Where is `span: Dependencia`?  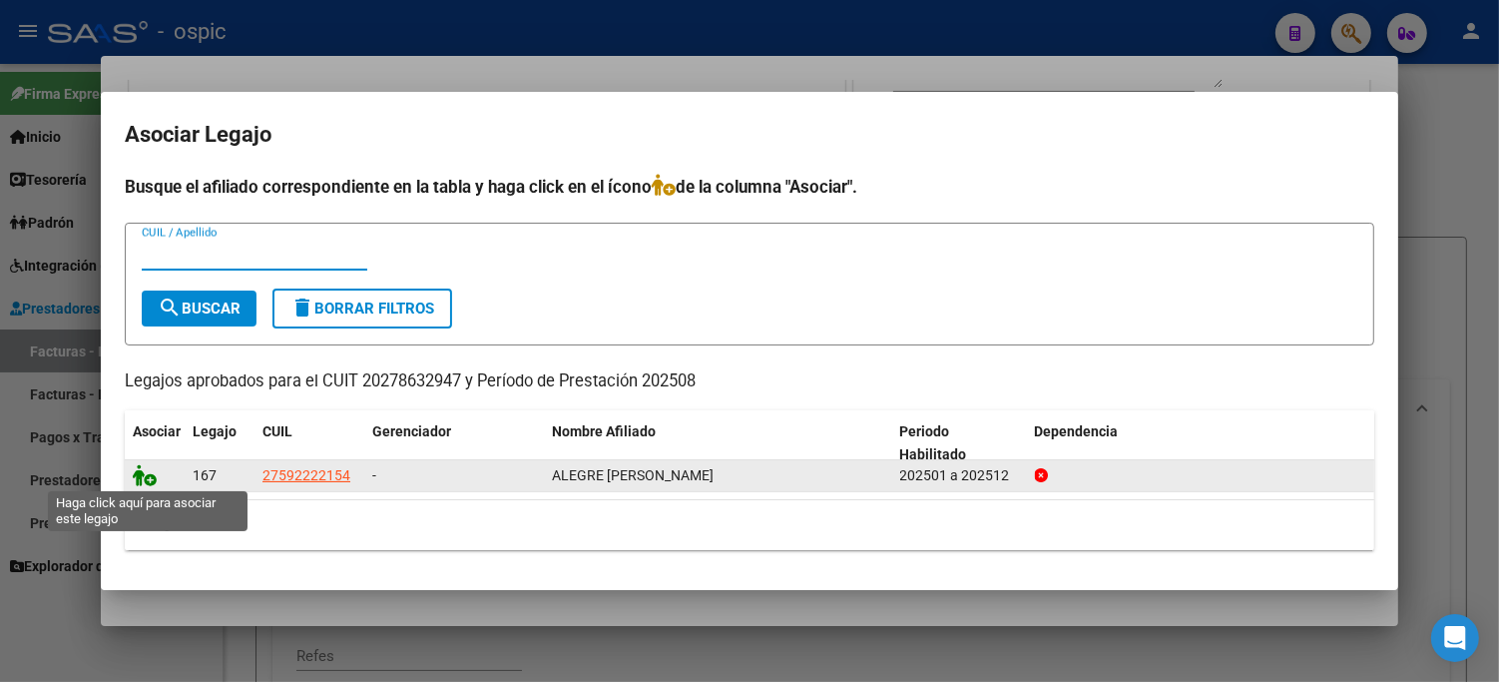
span: Dependencia is located at coordinates (1077, 431).